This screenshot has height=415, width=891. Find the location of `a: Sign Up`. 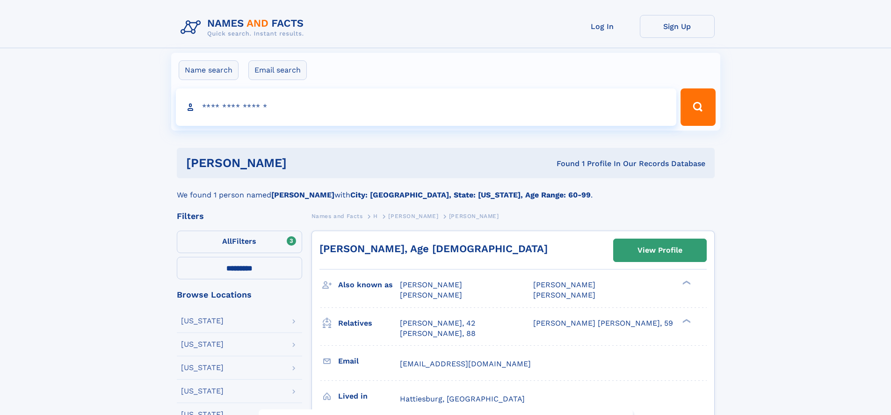

a: Sign Up is located at coordinates (678, 26).